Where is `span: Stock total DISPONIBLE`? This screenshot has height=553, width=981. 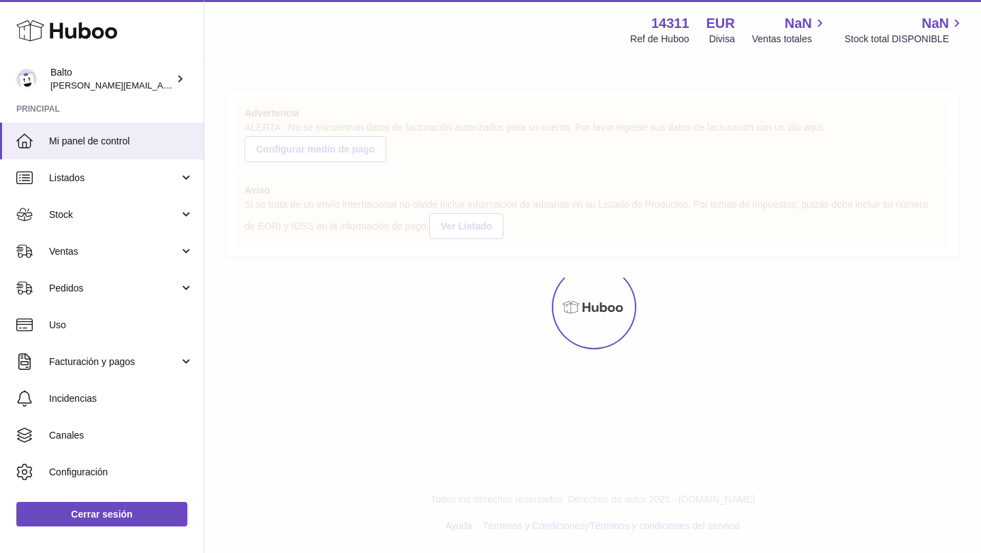
span: Stock total DISPONIBLE is located at coordinates (905, 39).